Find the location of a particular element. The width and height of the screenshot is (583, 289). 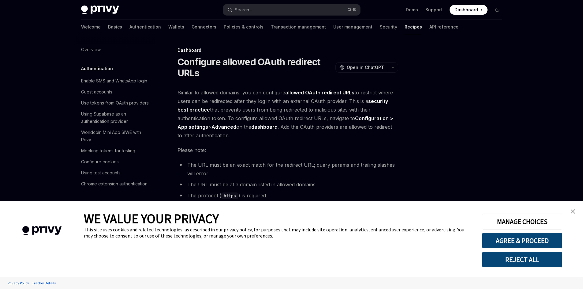

div: Search... is located at coordinates (243, 10).